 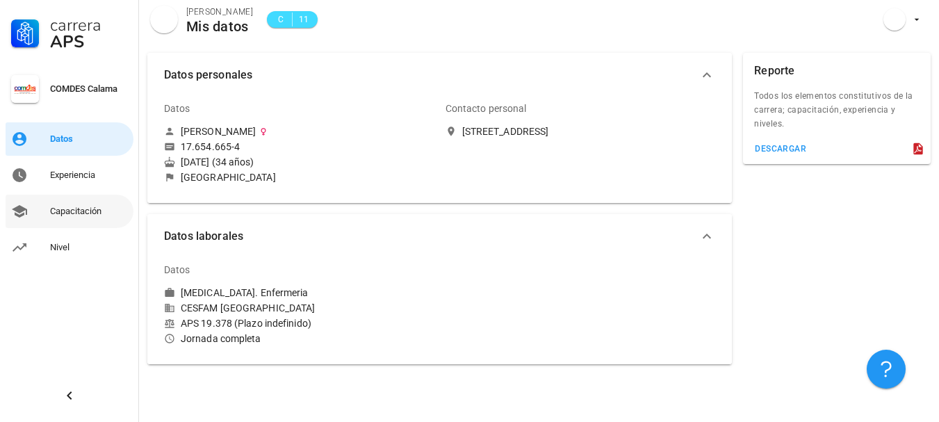 What do you see at coordinates (299, 339) in the screenshot?
I see `div: Jornada completa` at bounding box center [299, 339].